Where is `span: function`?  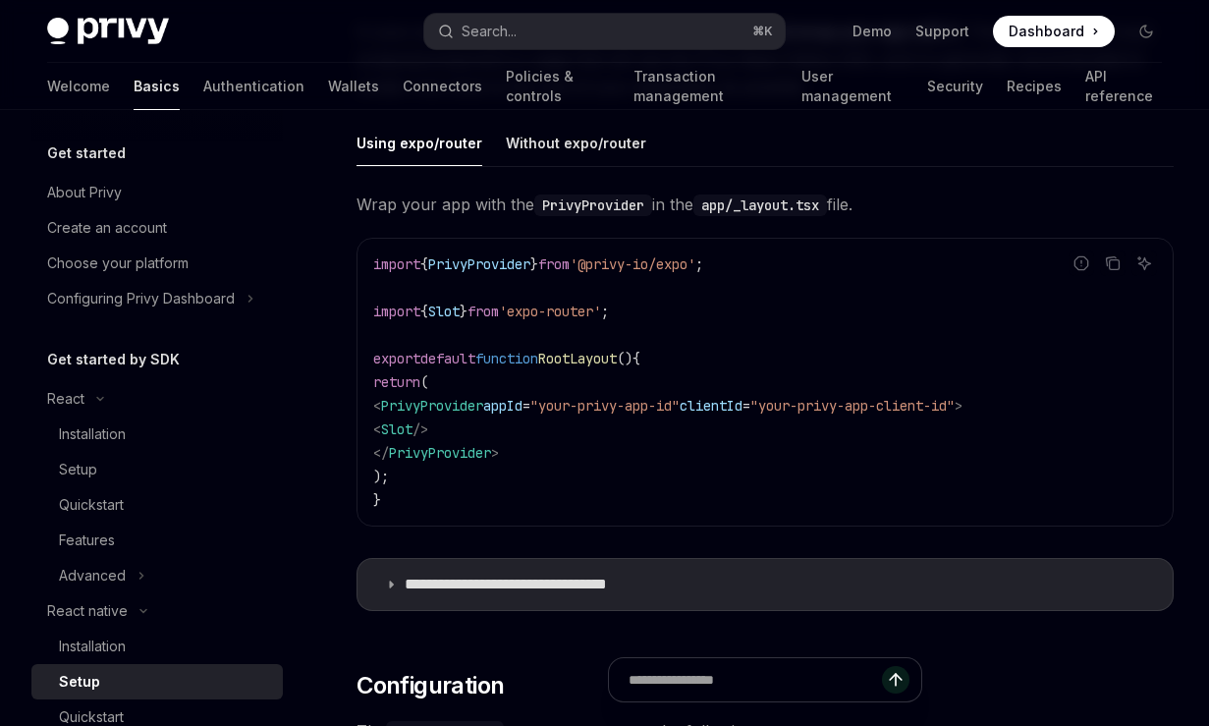 span: function is located at coordinates (507, 359).